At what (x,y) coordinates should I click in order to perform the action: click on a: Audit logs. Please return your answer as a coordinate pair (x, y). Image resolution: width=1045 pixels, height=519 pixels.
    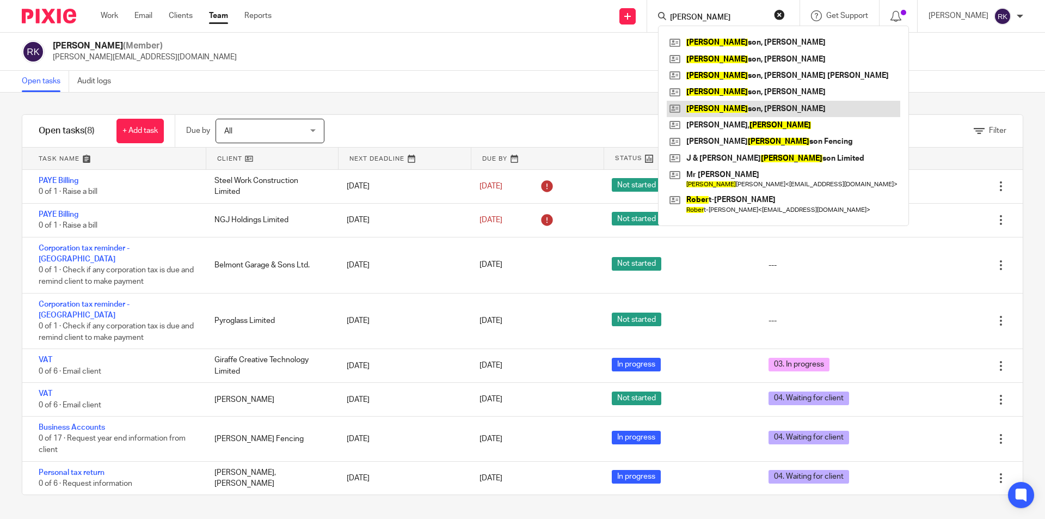
    Looking at the image, I should click on (98, 81).